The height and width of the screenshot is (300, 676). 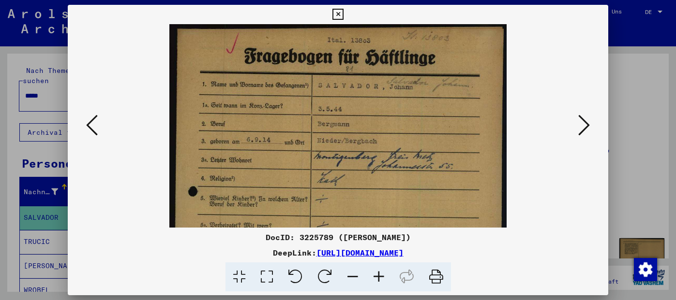 I want to click on div: Zustimmung ändern, so click(x=645, y=269).